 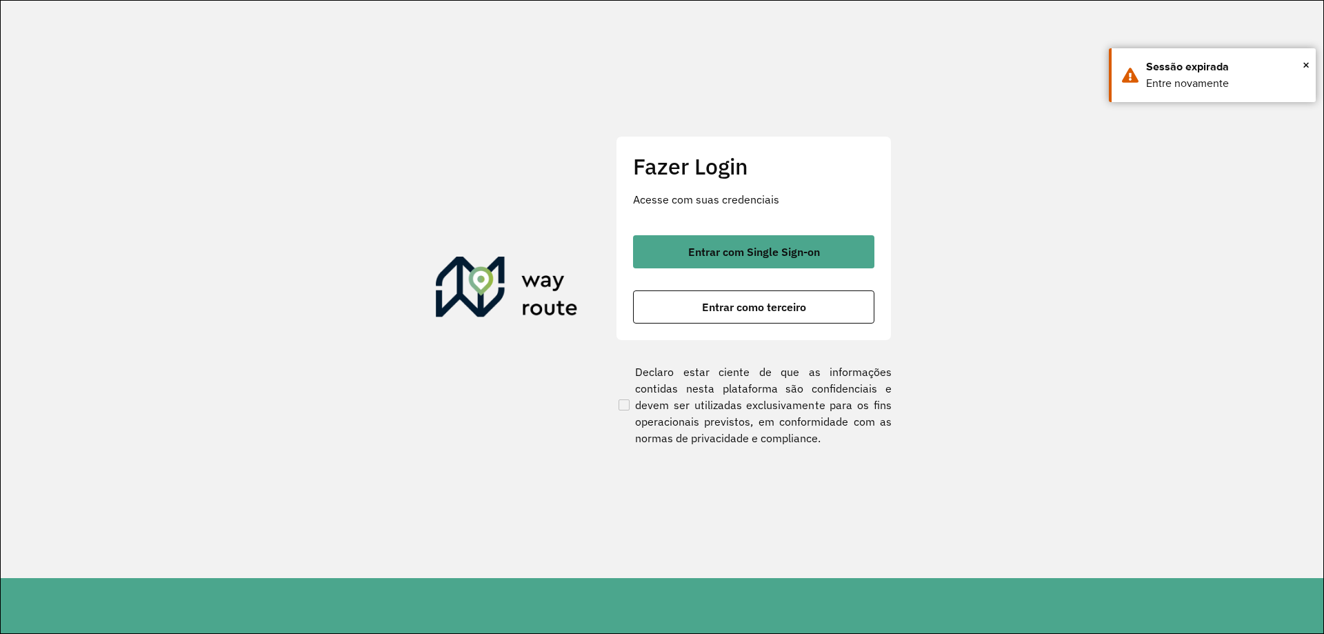 What do you see at coordinates (754, 307) in the screenshot?
I see `span: Entrar como terceiro` at bounding box center [754, 307].